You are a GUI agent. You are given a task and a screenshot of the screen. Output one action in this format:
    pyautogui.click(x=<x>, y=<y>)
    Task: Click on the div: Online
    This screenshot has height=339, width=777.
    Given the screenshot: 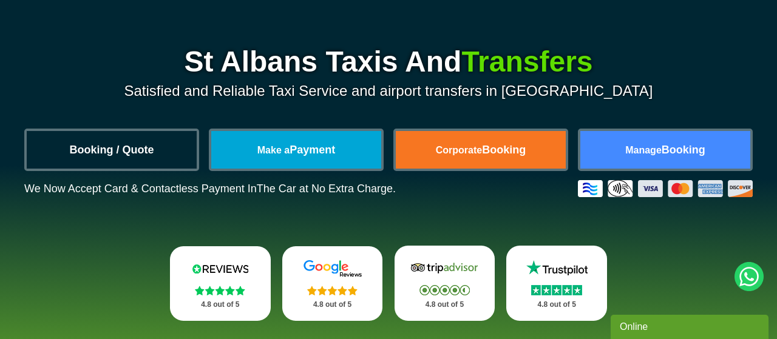 What is the action you would take?
    pyautogui.click(x=79, y=15)
    